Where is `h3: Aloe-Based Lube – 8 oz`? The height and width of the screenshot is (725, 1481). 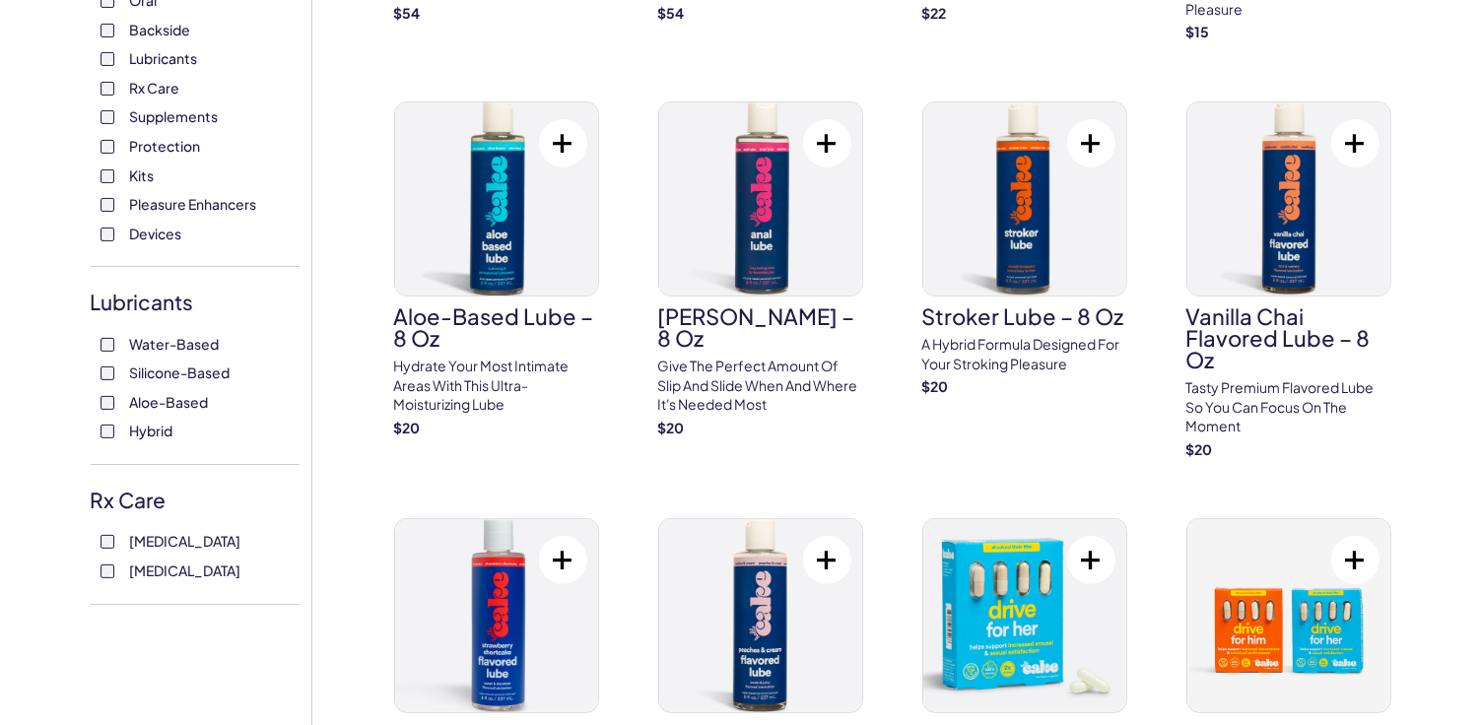
h3: Aloe-Based Lube – 8 oz is located at coordinates (497, 327).